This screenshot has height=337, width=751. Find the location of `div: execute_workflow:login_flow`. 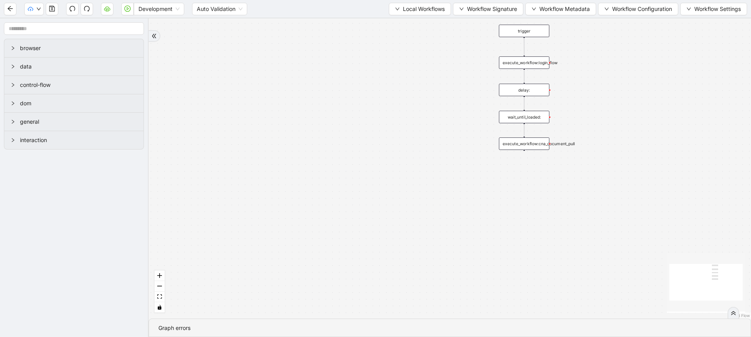

div: execute_workflow:login_flow is located at coordinates (524, 63).